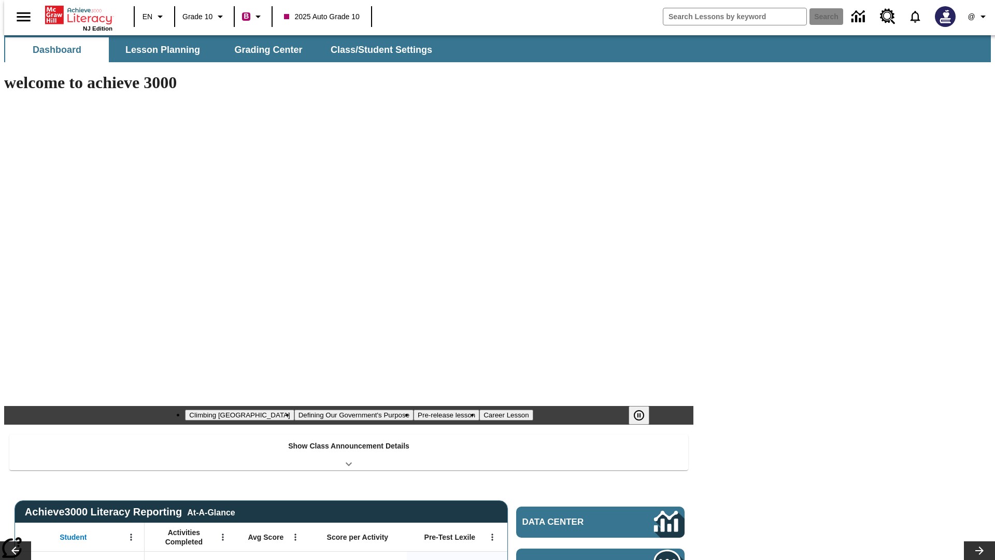 This screenshot has height=560, width=995. I want to click on p: Show Class Announcement Details, so click(349, 446).